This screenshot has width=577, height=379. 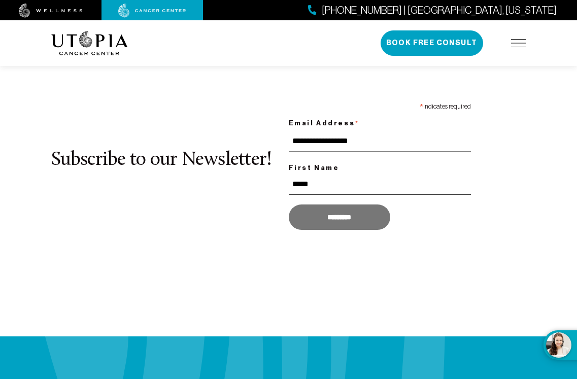 I want to click on label: First Name, so click(x=380, y=168).